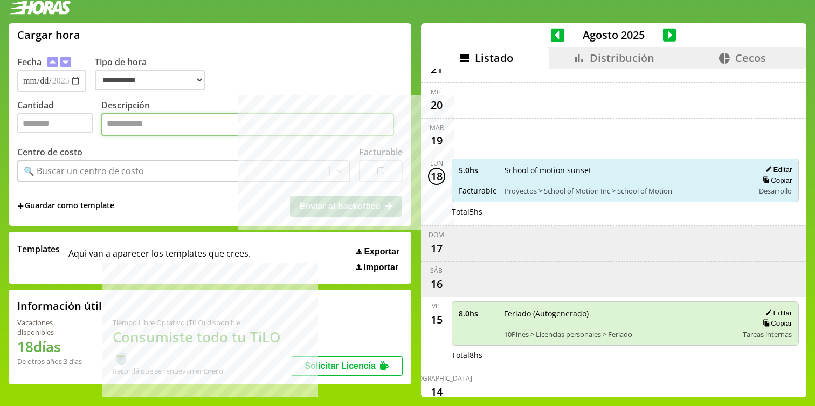 This screenshot has height=406, width=815. I want to click on div: De otros años: 3 días, so click(52, 361).